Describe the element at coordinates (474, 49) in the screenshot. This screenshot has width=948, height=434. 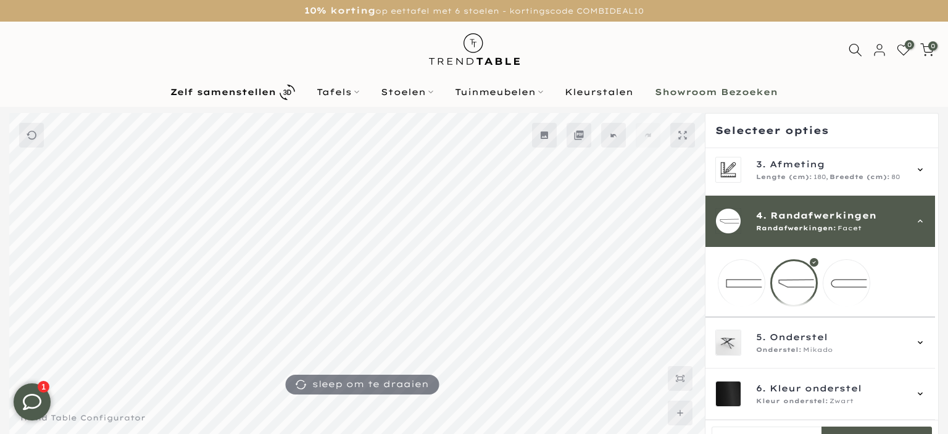
I see `img: trend-table` at that location.